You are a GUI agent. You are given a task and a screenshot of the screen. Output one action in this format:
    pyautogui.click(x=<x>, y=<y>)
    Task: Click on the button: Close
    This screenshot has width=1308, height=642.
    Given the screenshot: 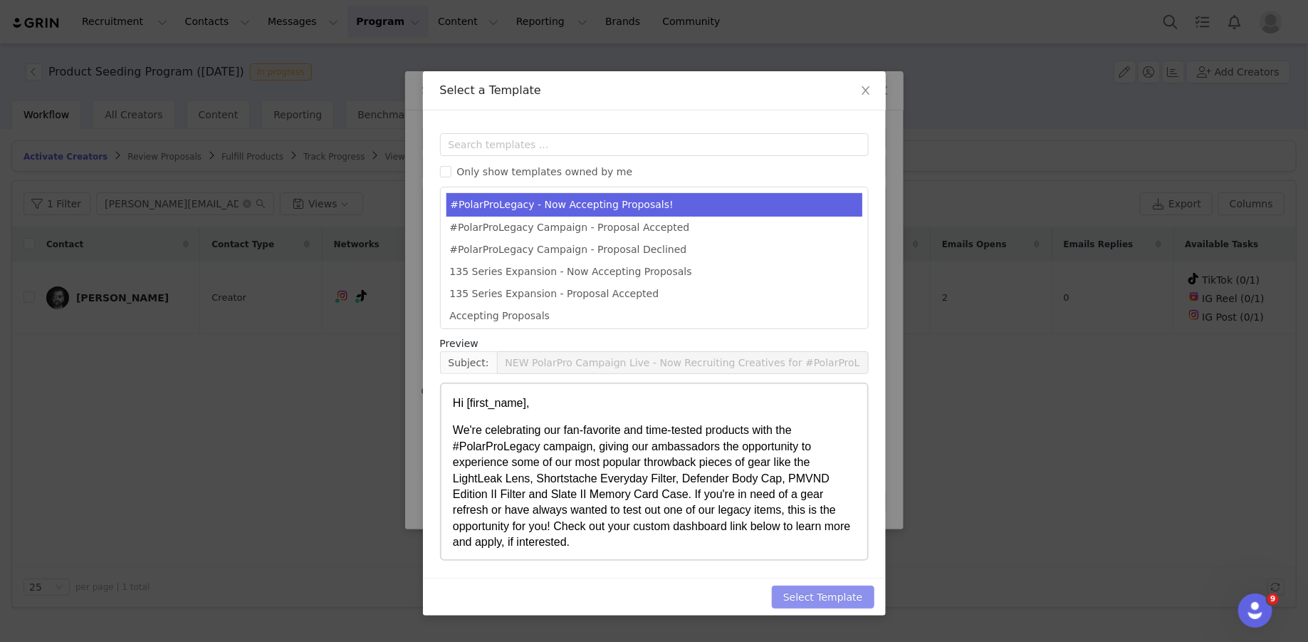 What is the action you would take?
    pyautogui.click(x=866, y=91)
    